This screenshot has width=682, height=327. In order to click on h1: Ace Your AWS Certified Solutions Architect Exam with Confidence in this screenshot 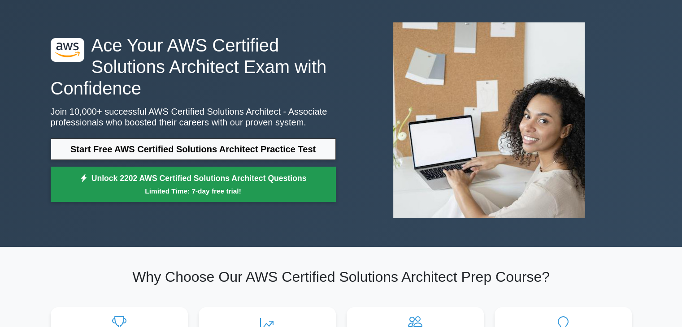, I will do `click(193, 67)`.